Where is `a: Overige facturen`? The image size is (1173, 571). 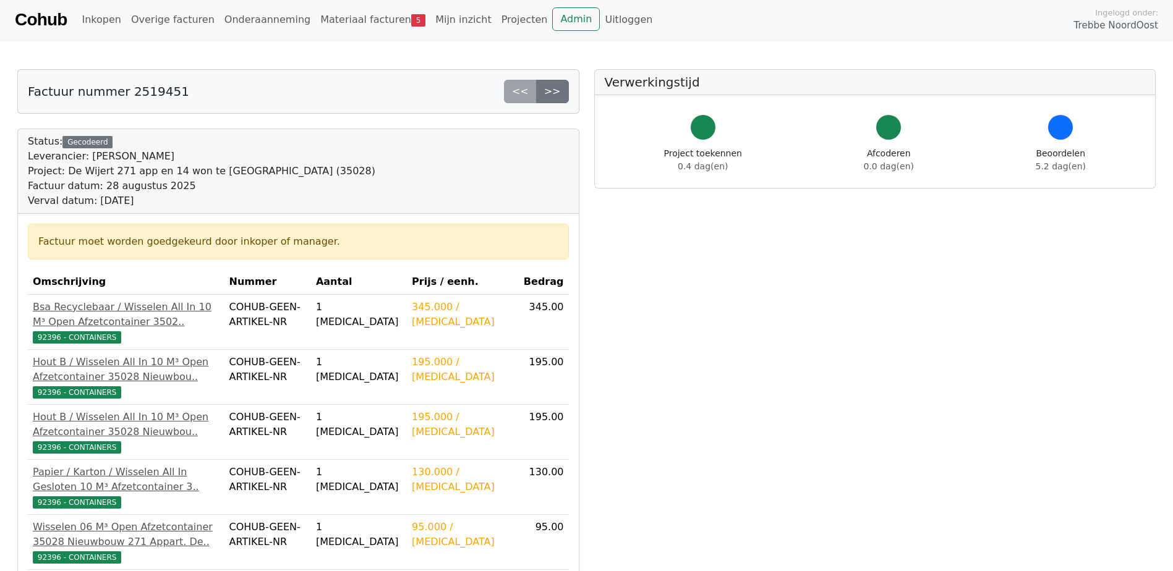
a: Overige facturen is located at coordinates (173, 20).